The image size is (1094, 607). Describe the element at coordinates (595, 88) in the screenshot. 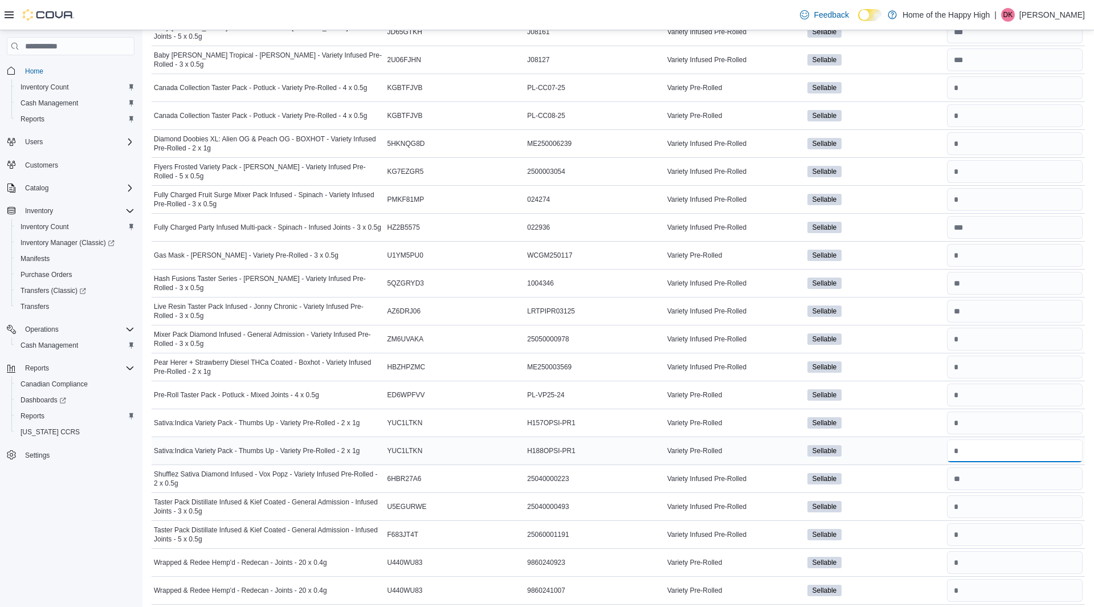

I see `div: PL-CC07-25` at that location.